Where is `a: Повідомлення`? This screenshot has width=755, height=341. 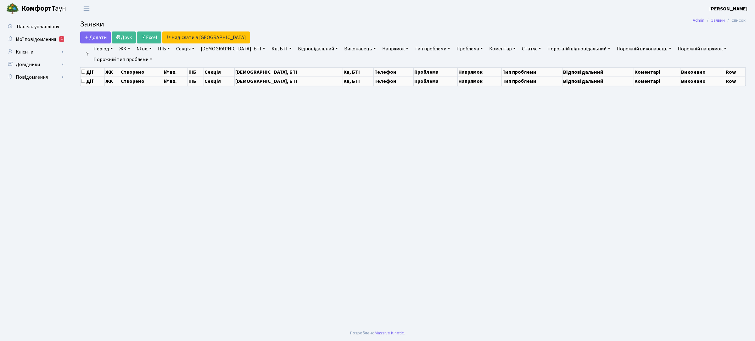 a: Повідомлення is located at coordinates (35, 77).